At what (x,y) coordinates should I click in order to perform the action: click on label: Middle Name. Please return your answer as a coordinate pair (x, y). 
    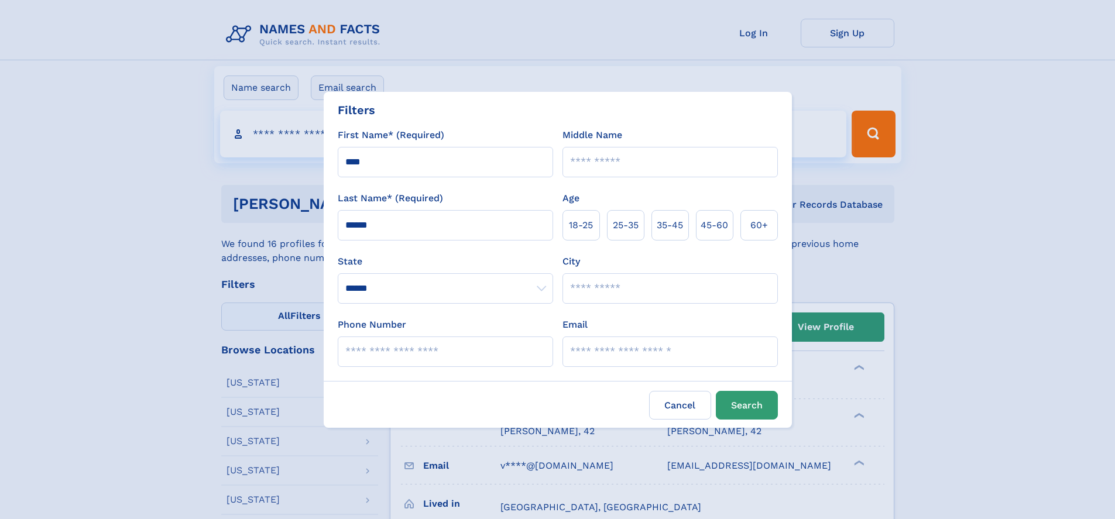
    Looking at the image, I should click on (592, 135).